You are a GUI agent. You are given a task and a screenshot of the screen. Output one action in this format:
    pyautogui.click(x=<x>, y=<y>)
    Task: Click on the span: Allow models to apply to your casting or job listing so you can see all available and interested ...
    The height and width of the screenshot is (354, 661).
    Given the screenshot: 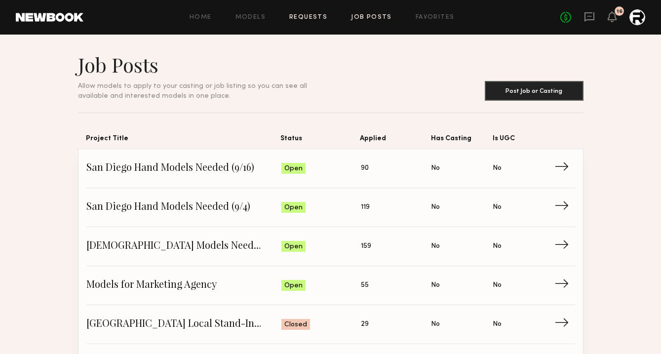 What is the action you would take?
    pyautogui.click(x=193, y=91)
    